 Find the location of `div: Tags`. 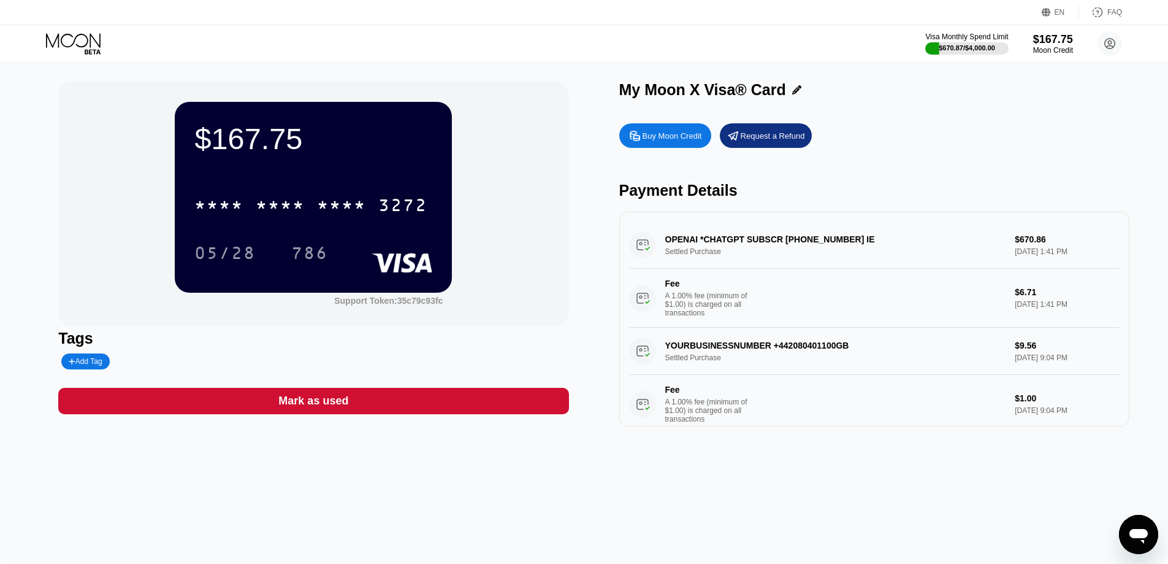

div: Tags is located at coordinates (313, 338).